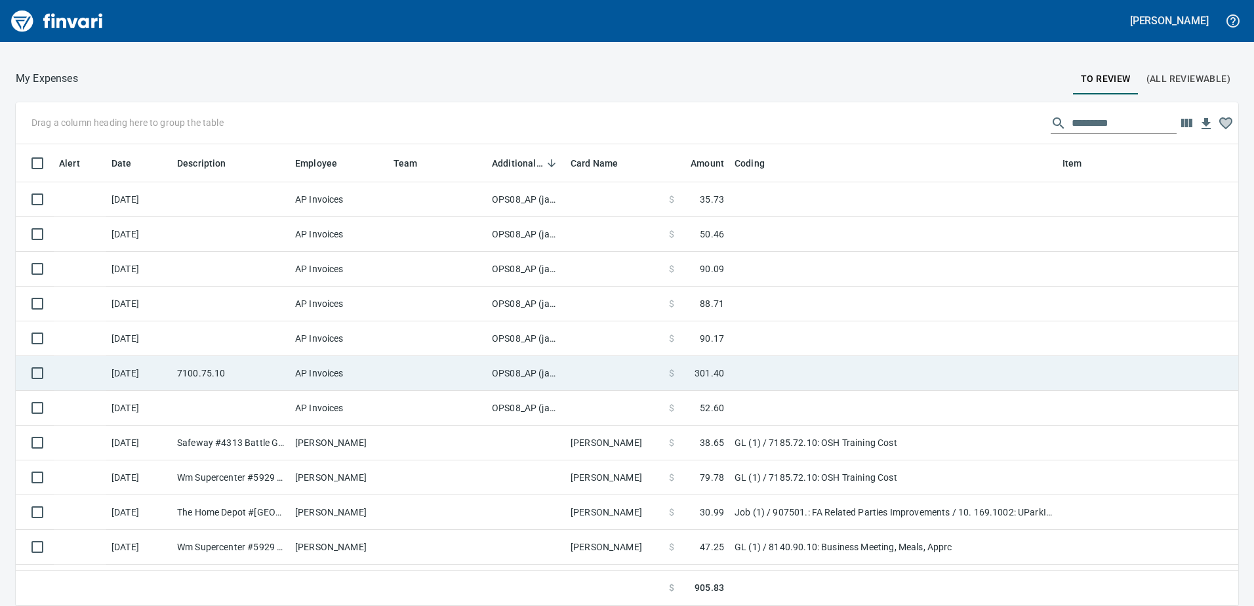 Image resolution: width=1254 pixels, height=606 pixels. Describe the element at coordinates (709, 588) in the screenshot. I see `span: 905.83` at that location.